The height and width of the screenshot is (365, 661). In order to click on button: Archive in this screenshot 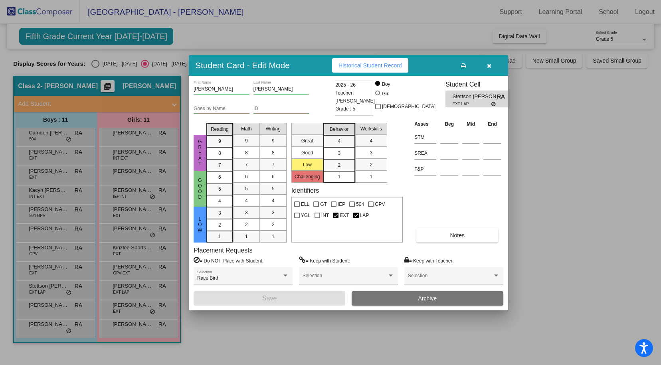, I will do `click(427, 298)`.